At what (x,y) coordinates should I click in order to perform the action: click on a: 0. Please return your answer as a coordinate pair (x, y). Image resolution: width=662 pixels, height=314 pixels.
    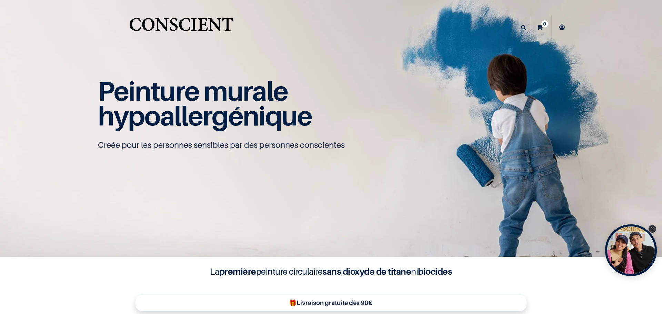
    Looking at the image, I should click on (542, 27).